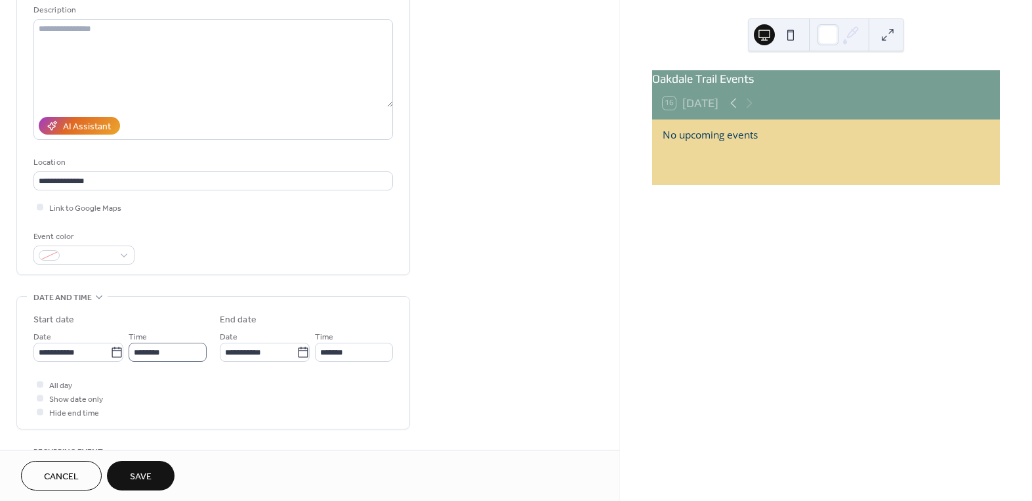 The image size is (1032, 501). What do you see at coordinates (79, 125) in the screenshot?
I see `button: AI Assistant` at bounding box center [79, 125].